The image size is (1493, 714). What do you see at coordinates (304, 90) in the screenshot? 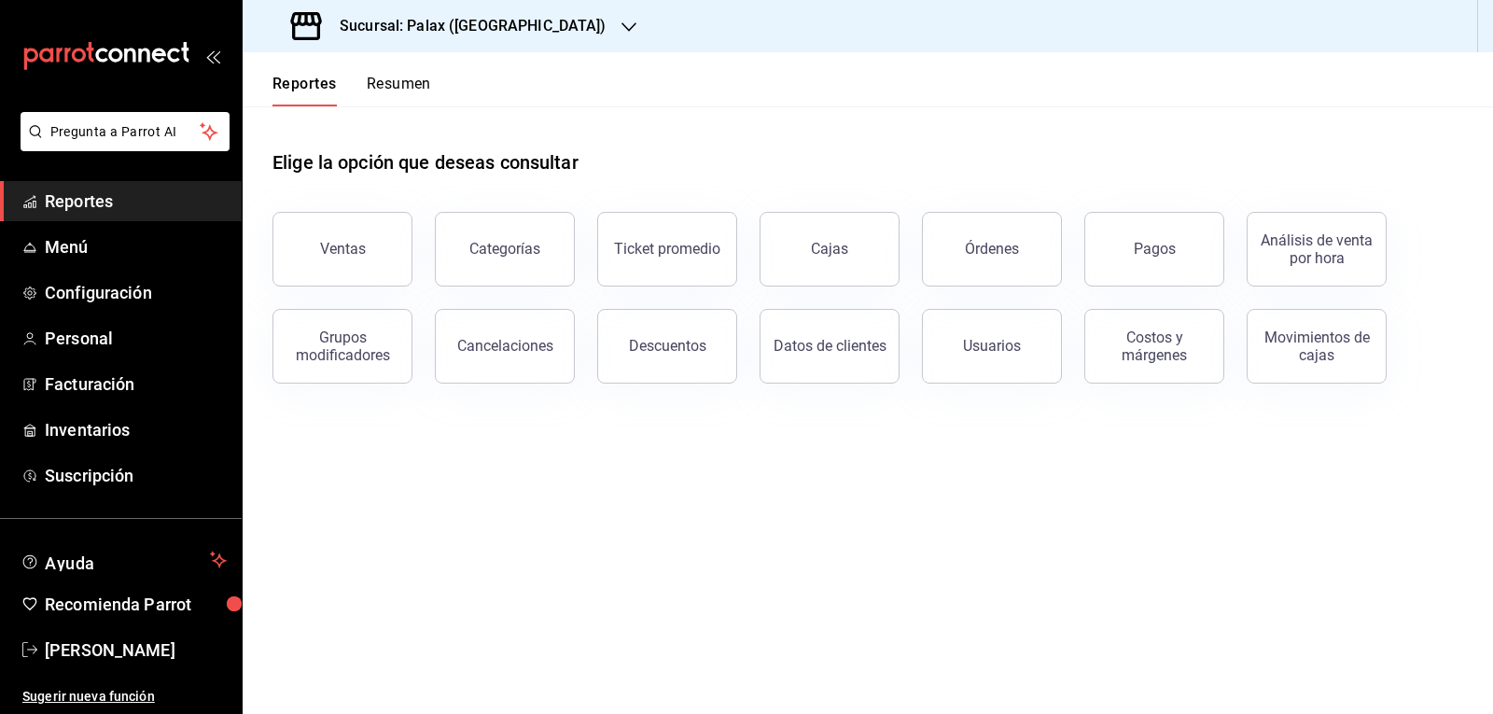
I see `button: Reportes` at bounding box center [304, 90].